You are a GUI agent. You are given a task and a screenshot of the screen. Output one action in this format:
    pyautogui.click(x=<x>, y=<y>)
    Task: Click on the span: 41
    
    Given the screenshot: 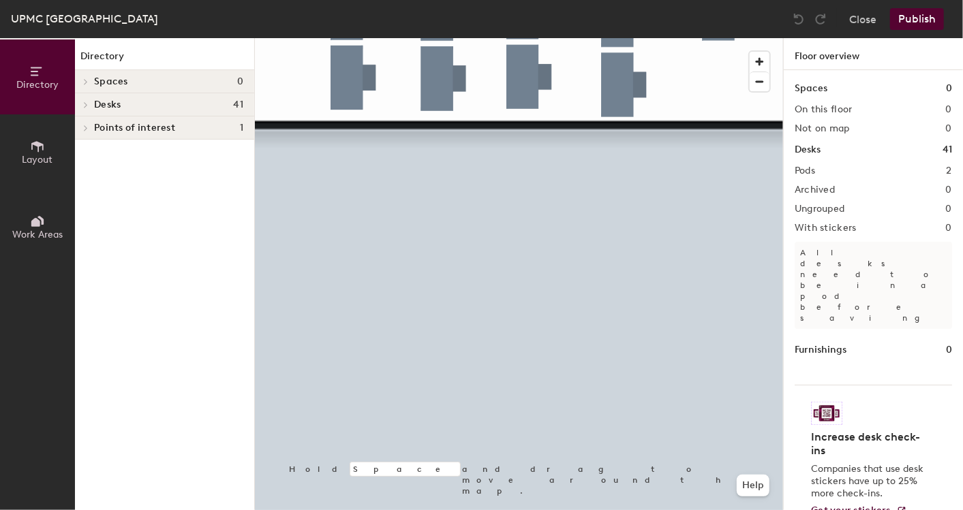 What is the action you would take?
    pyautogui.click(x=238, y=105)
    